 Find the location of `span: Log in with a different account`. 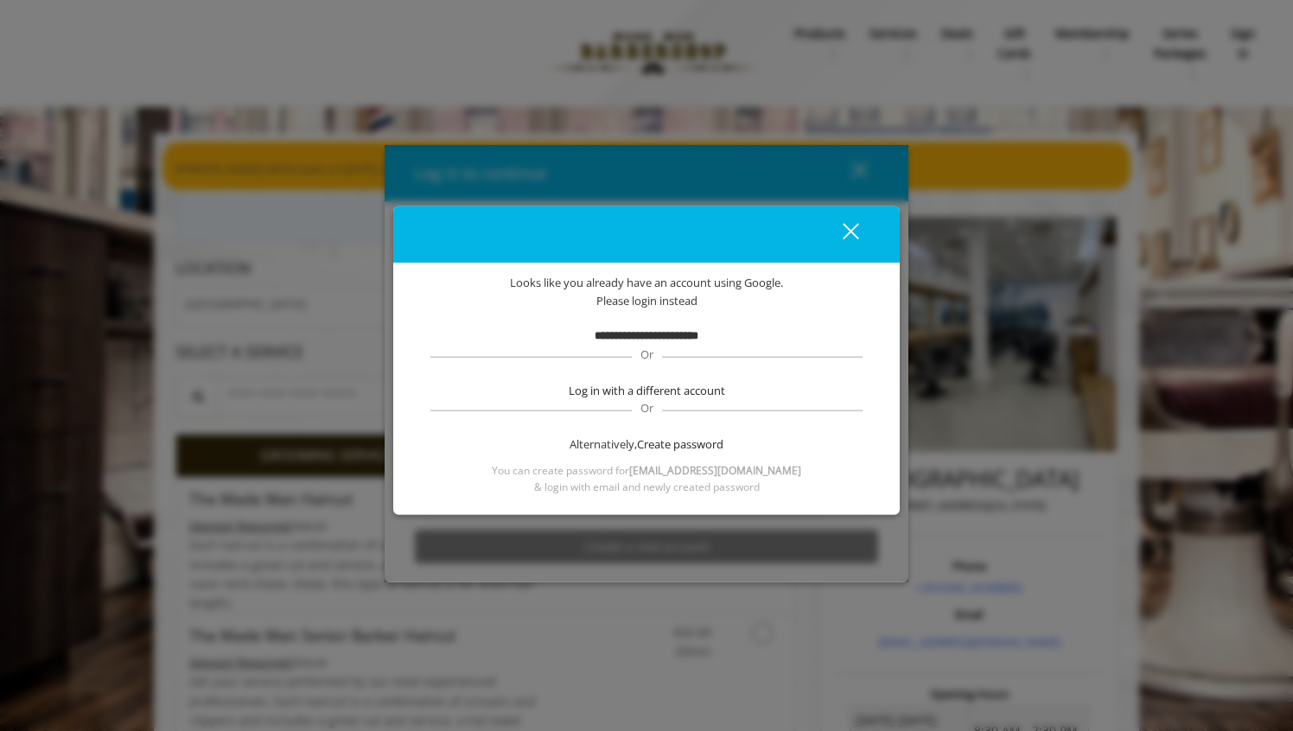

span: Log in with a different account is located at coordinates (646, 390).